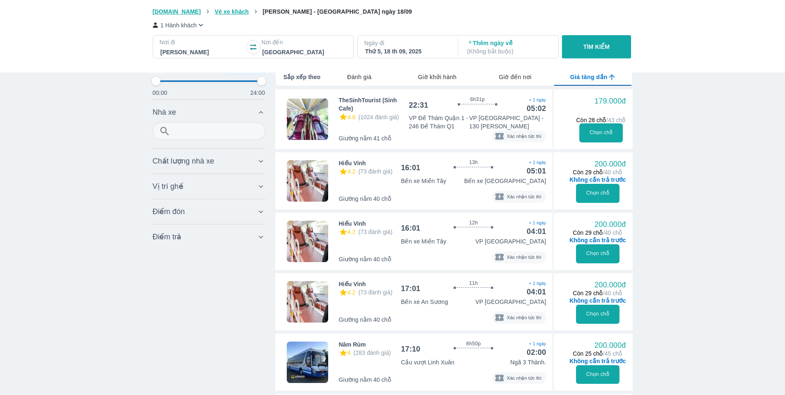  What do you see at coordinates (509, 51) in the screenshot?
I see `p: ( Không bắt buộc )` at bounding box center [509, 51].